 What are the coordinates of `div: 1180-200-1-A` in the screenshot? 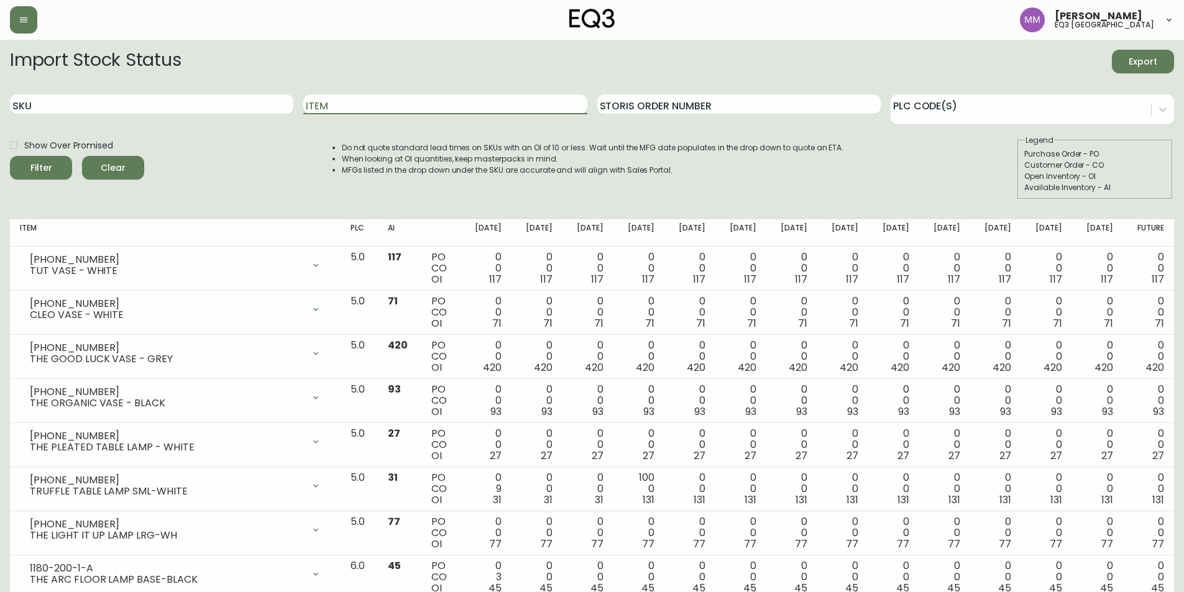 It's located at (167, 569).